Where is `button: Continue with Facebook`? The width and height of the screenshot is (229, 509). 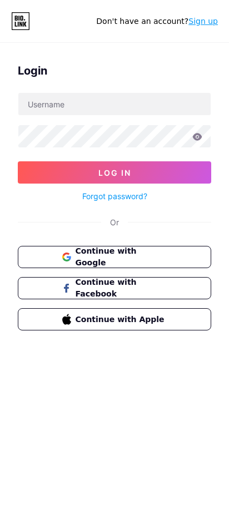 button: Continue with Facebook is located at coordinates (115, 288).